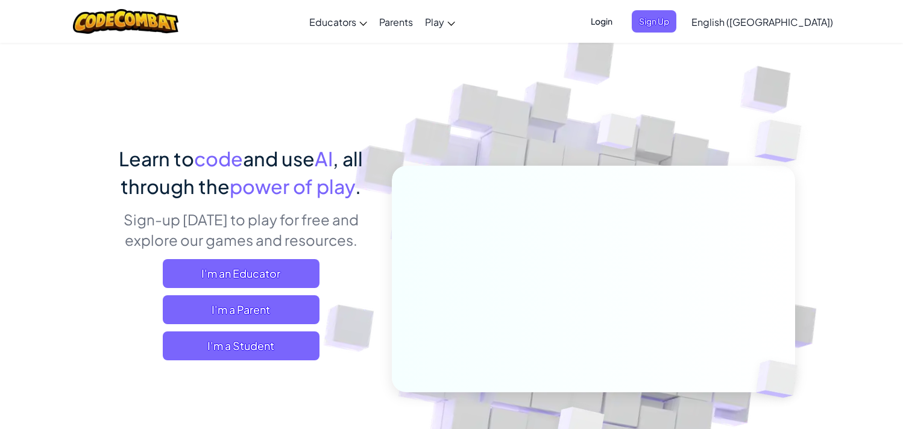  Describe the element at coordinates (218, 159) in the screenshot. I see `span: code` at that location.